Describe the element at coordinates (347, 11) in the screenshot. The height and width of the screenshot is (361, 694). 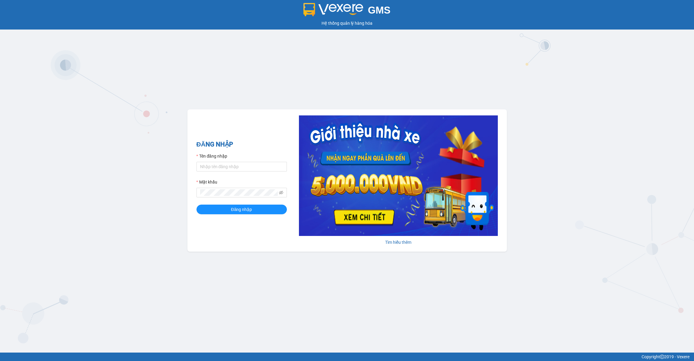
I see `a: GMS` at that location.